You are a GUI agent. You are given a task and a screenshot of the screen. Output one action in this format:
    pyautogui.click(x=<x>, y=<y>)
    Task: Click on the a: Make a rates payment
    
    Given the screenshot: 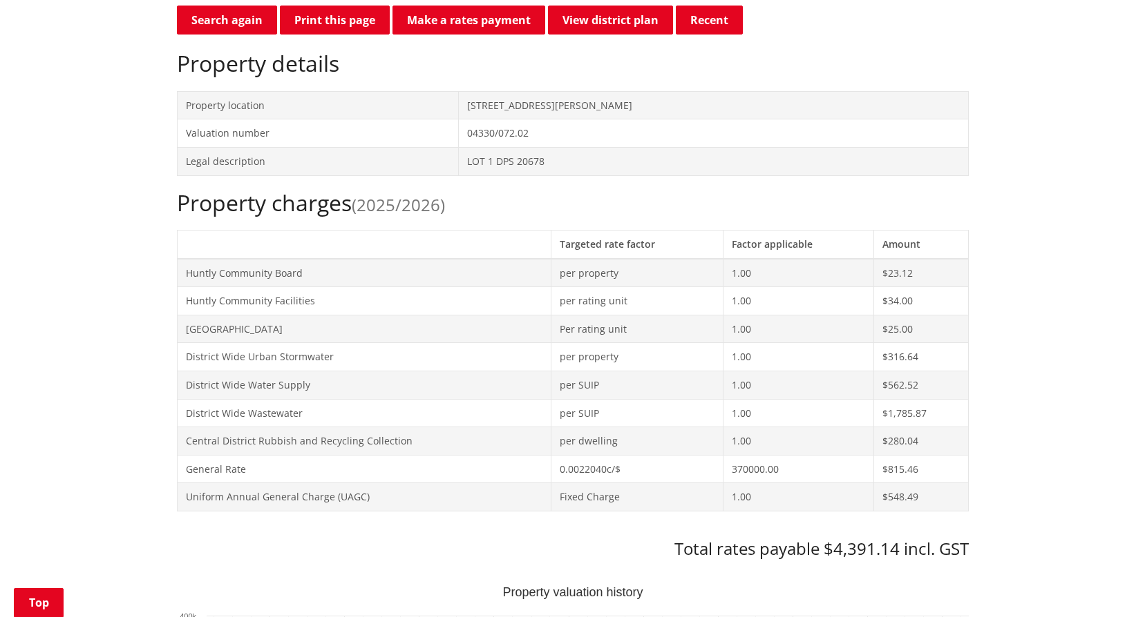 What is the action you would take?
    pyautogui.click(x=468, y=20)
    